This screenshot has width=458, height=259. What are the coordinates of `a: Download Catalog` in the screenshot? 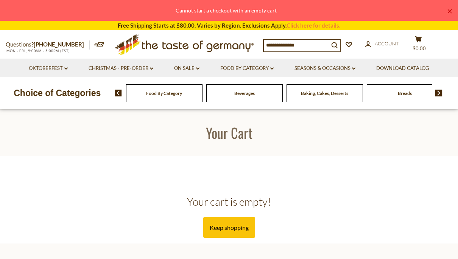 It's located at (403, 69).